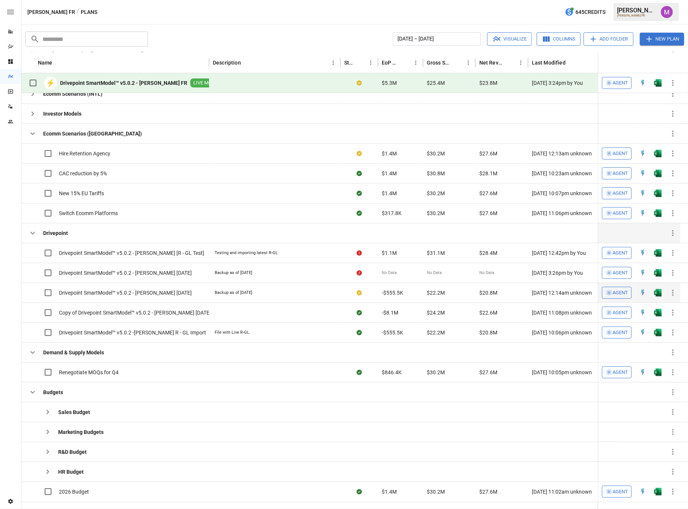 The height and width of the screenshot is (509, 688). What do you see at coordinates (246, 253) in the screenshot?
I see `div: Testing and importing latest R-GL` at bounding box center [246, 253].